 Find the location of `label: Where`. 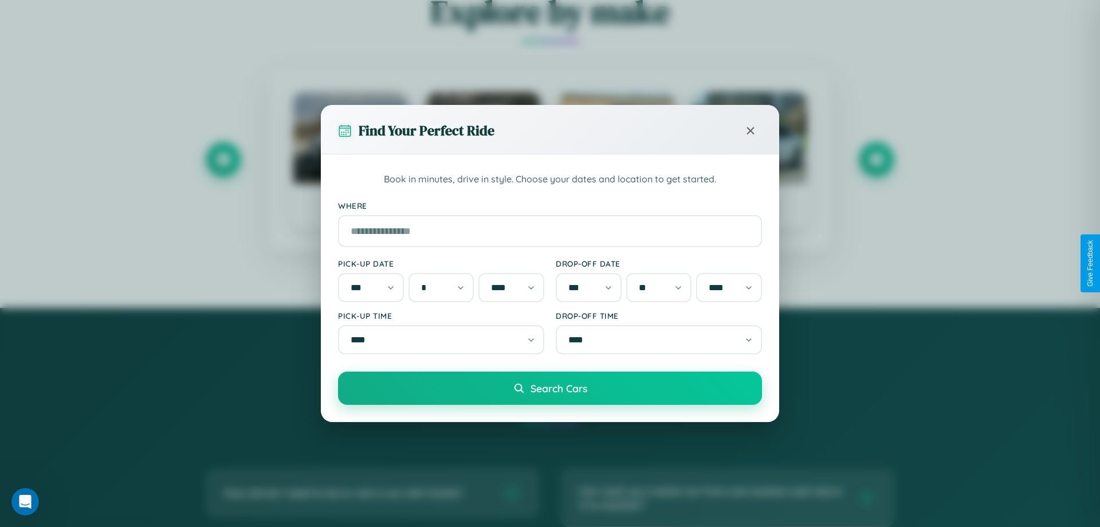

label: Where is located at coordinates (550, 205).